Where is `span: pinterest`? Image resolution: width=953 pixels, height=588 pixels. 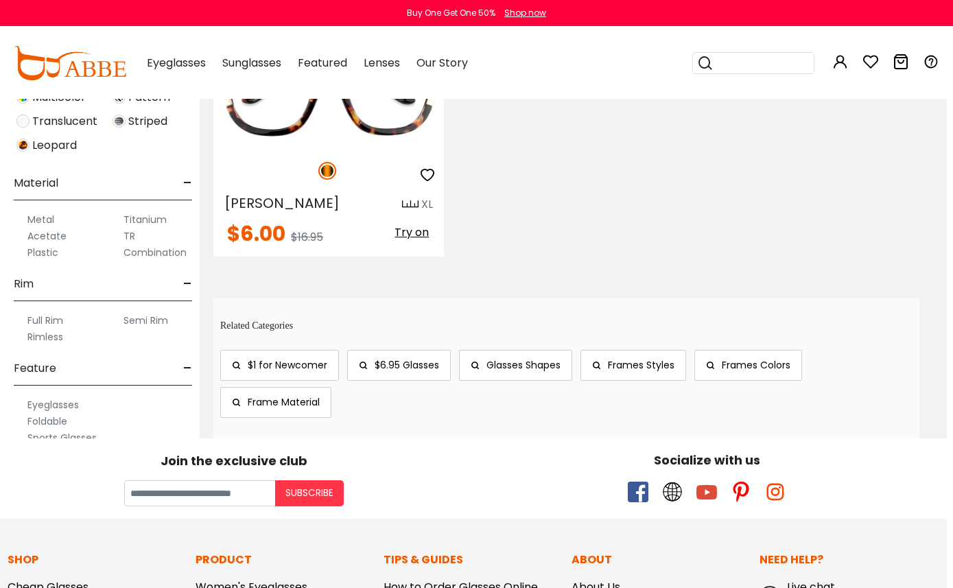 span: pinterest is located at coordinates (741, 492).